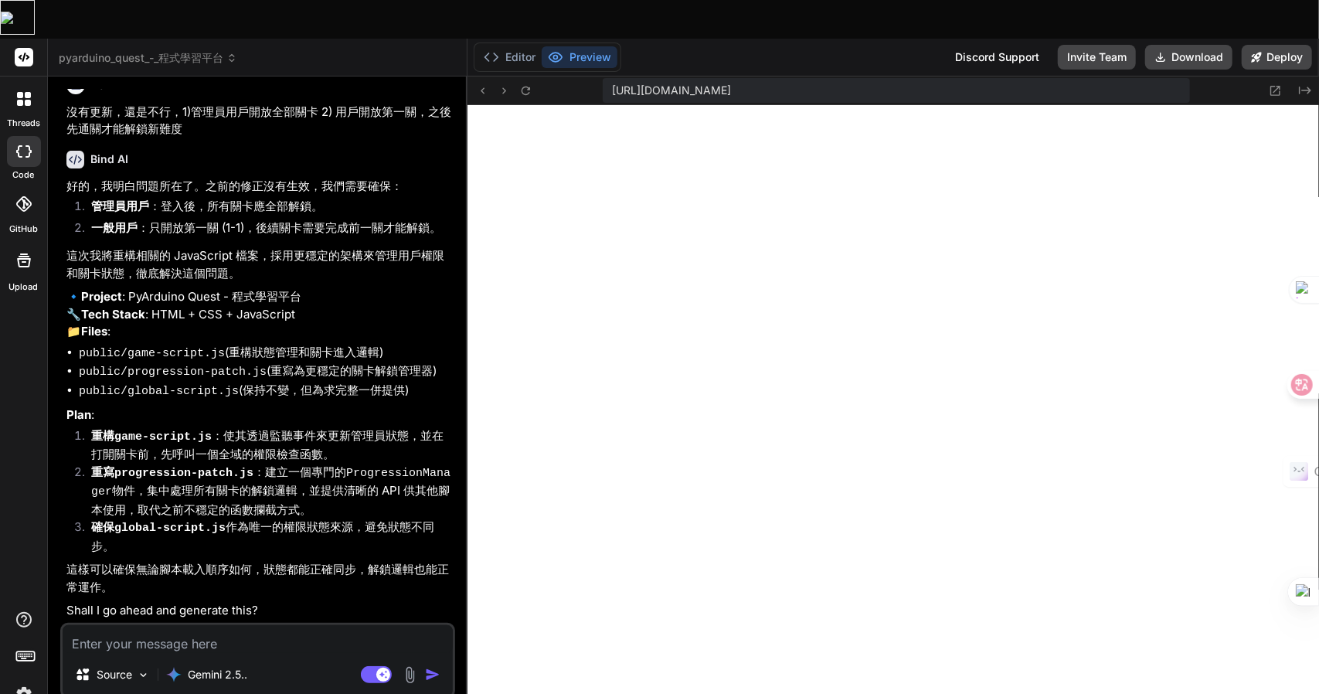 The height and width of the screenshot is (694, 1319). What do you see at coordinates (79, 414) in the screenshot?
I see `strong: Plan` at bounding box center [79, 414].